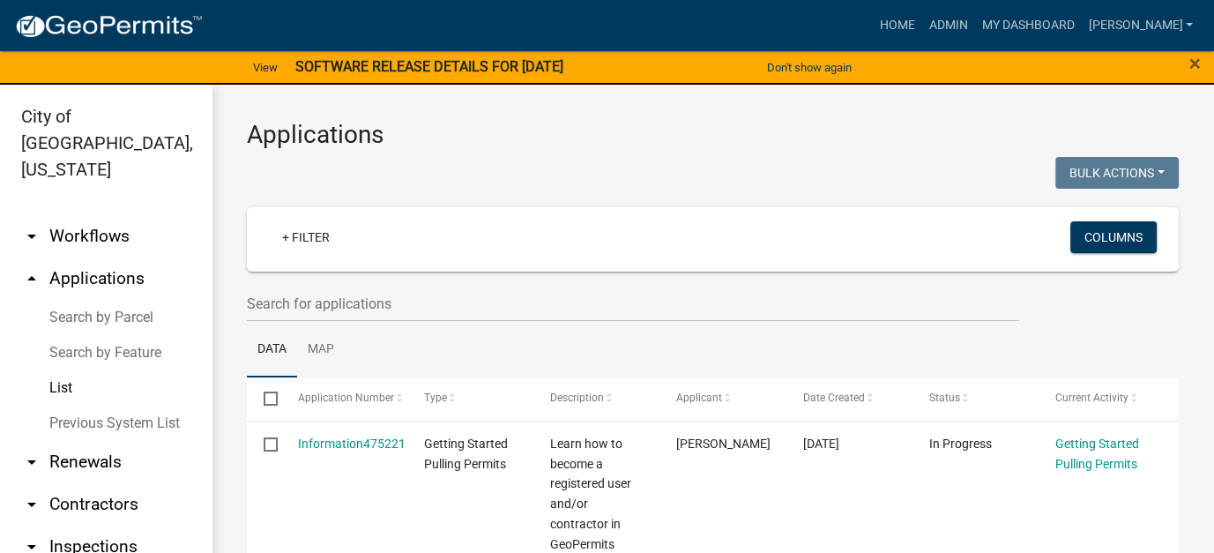 The image size is (1214, 553). What do you see at coordinates (975, 398) in the screenshot?
I see `datatable-header-cell: Status` at bounding box center [975, 398].